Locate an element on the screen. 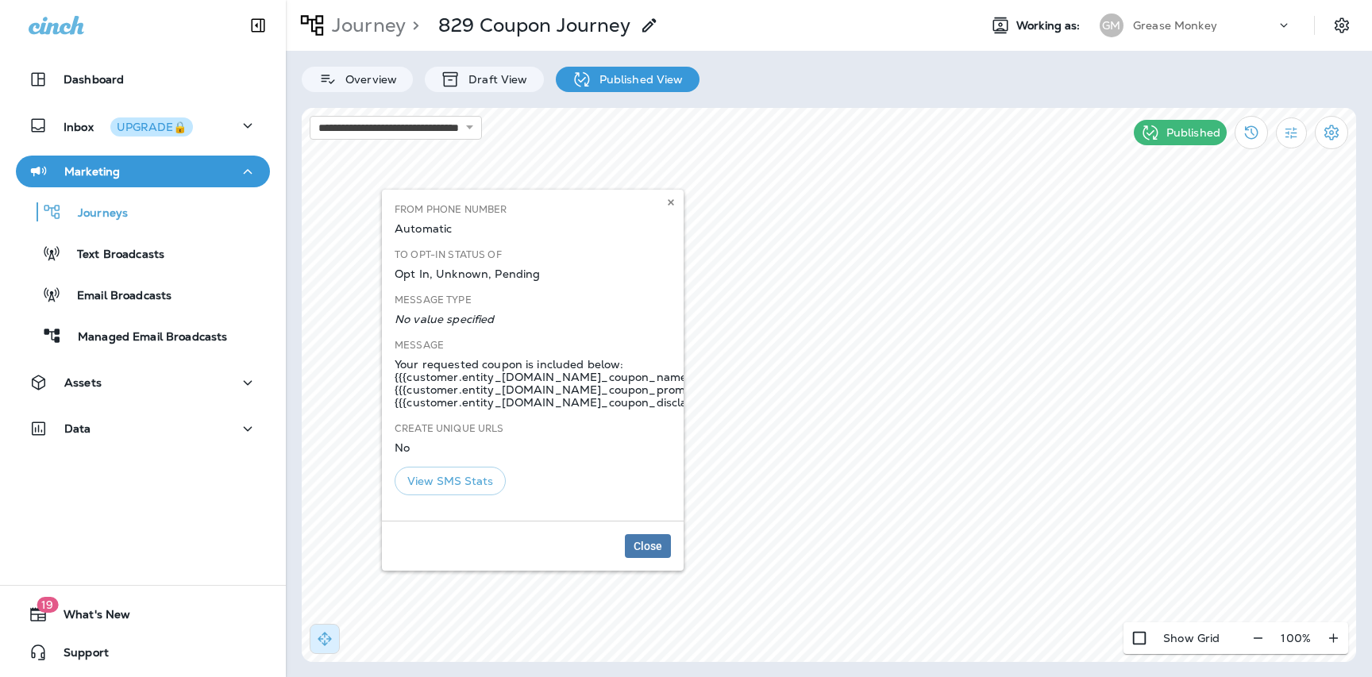 The width and height of the screenshot is (1372, 677). label: From Phone Number is located at coordinates (450, 210).